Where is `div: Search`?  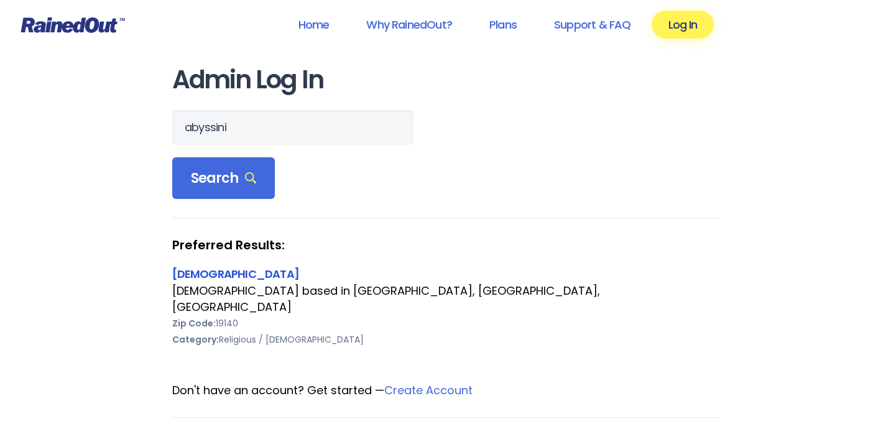
div: Search is located at coordinates (224, 178).